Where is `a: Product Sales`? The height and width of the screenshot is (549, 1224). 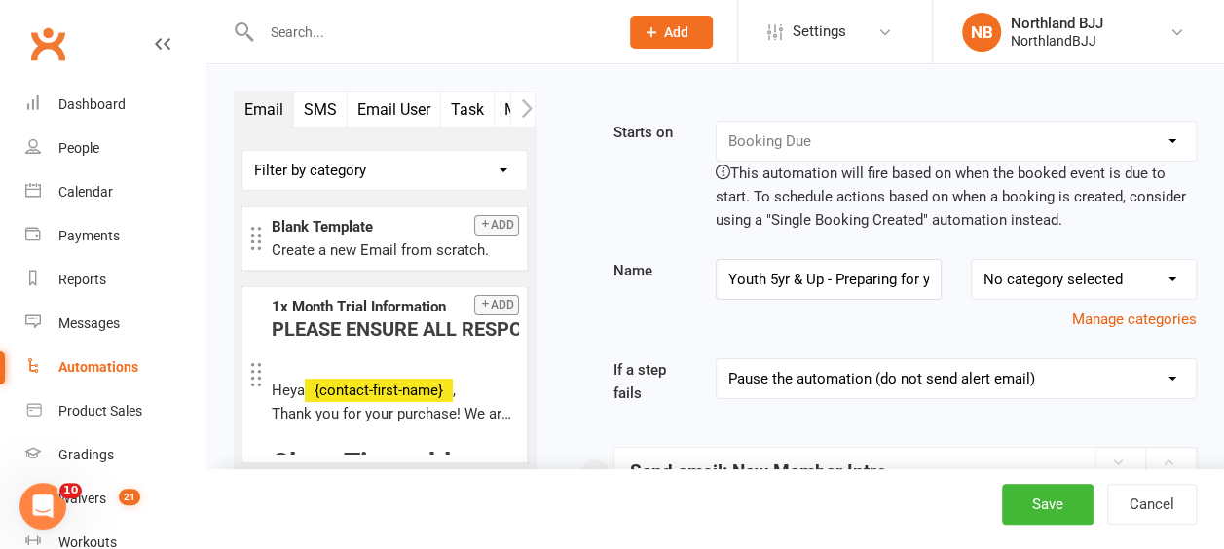 a: Product Sales is located at coordinates (115, 411).